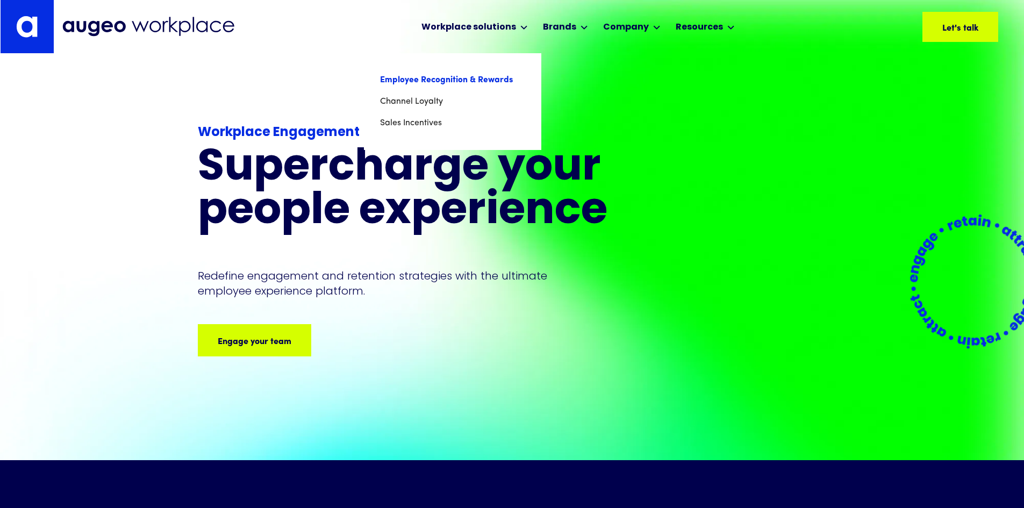 The width and height of the screenshot is (1024, 508). I want to click on div: Resources, so click(699, 27).